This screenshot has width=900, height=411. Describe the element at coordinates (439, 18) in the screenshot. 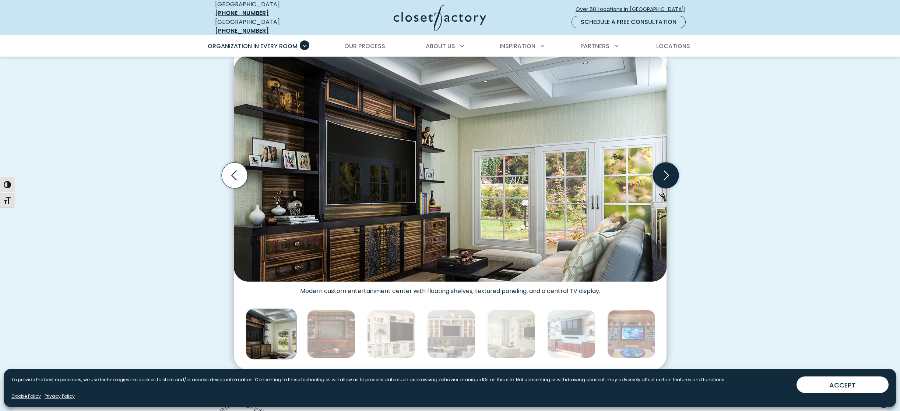

I see `img: Closet Factory Logo` at that location.